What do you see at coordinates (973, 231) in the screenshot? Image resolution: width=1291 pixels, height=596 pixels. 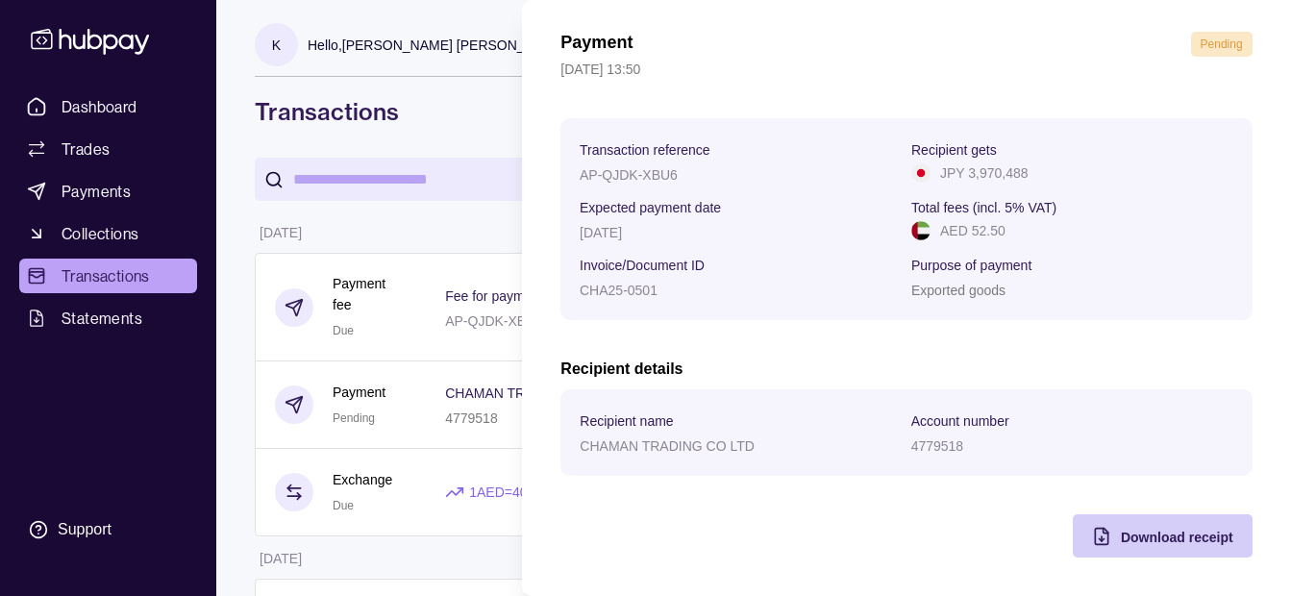 I see `p: AED 52.50` at bounding box center [973, 231].